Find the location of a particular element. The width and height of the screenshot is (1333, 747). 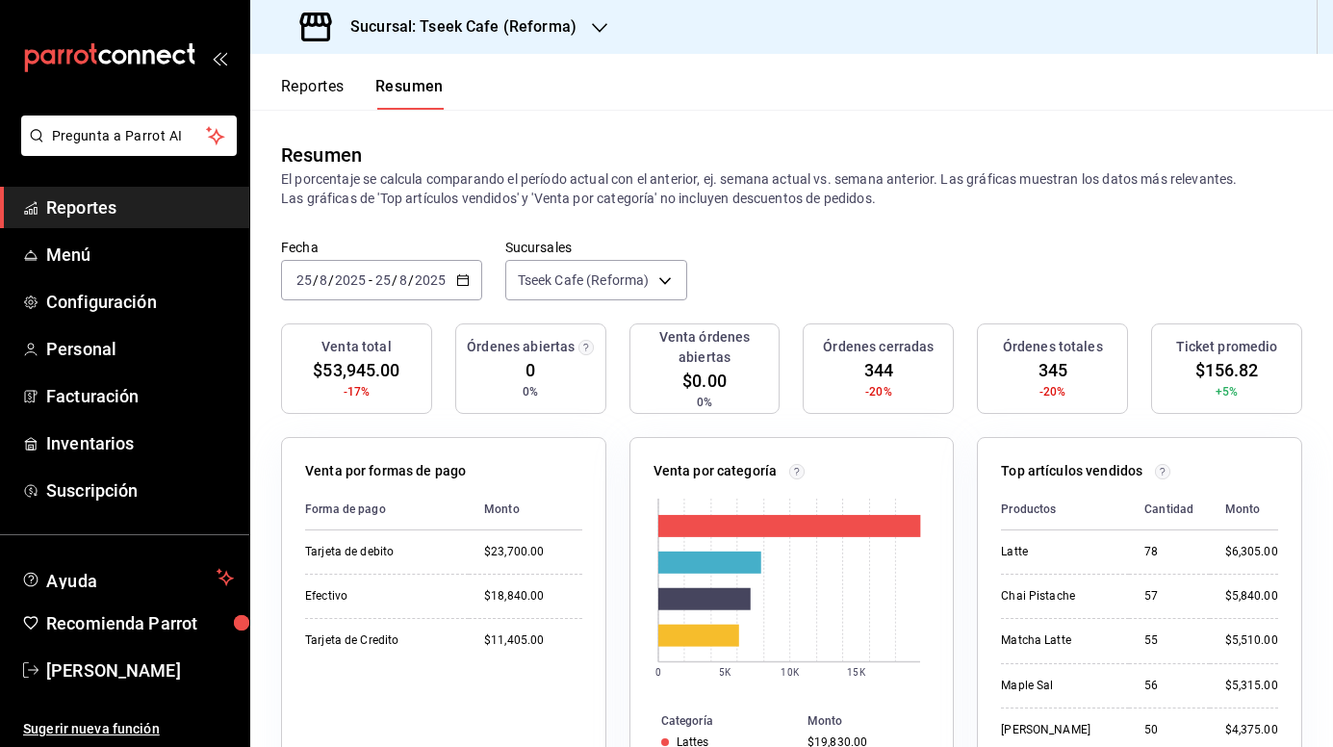

span: $0.00 is located at coordinates (704, 380).